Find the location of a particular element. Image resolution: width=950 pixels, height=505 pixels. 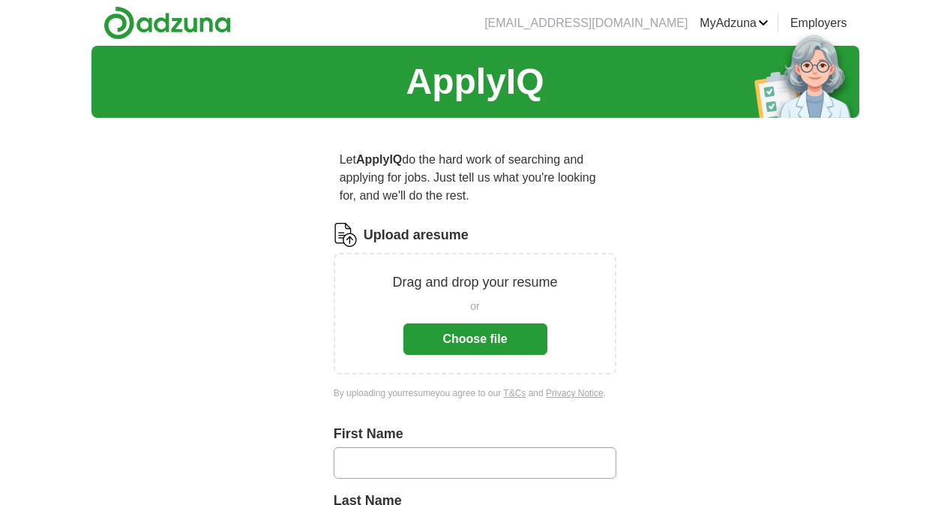

a: Privacy Notice is located at coordinates (574, 393).